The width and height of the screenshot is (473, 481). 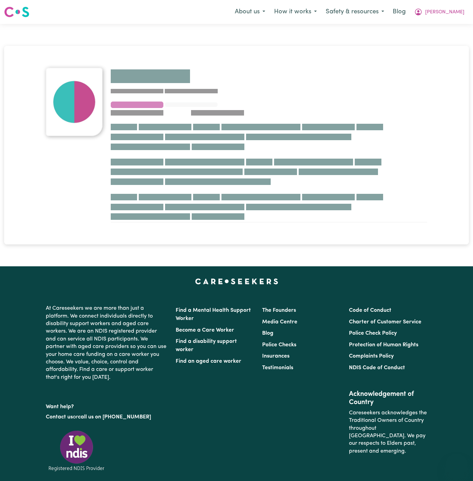 I want to click on a: Testimonials, so click(x=278, y=368).